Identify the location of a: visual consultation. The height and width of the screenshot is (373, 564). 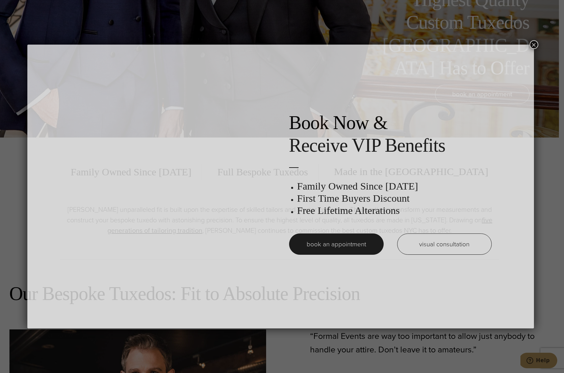
(445, 244).